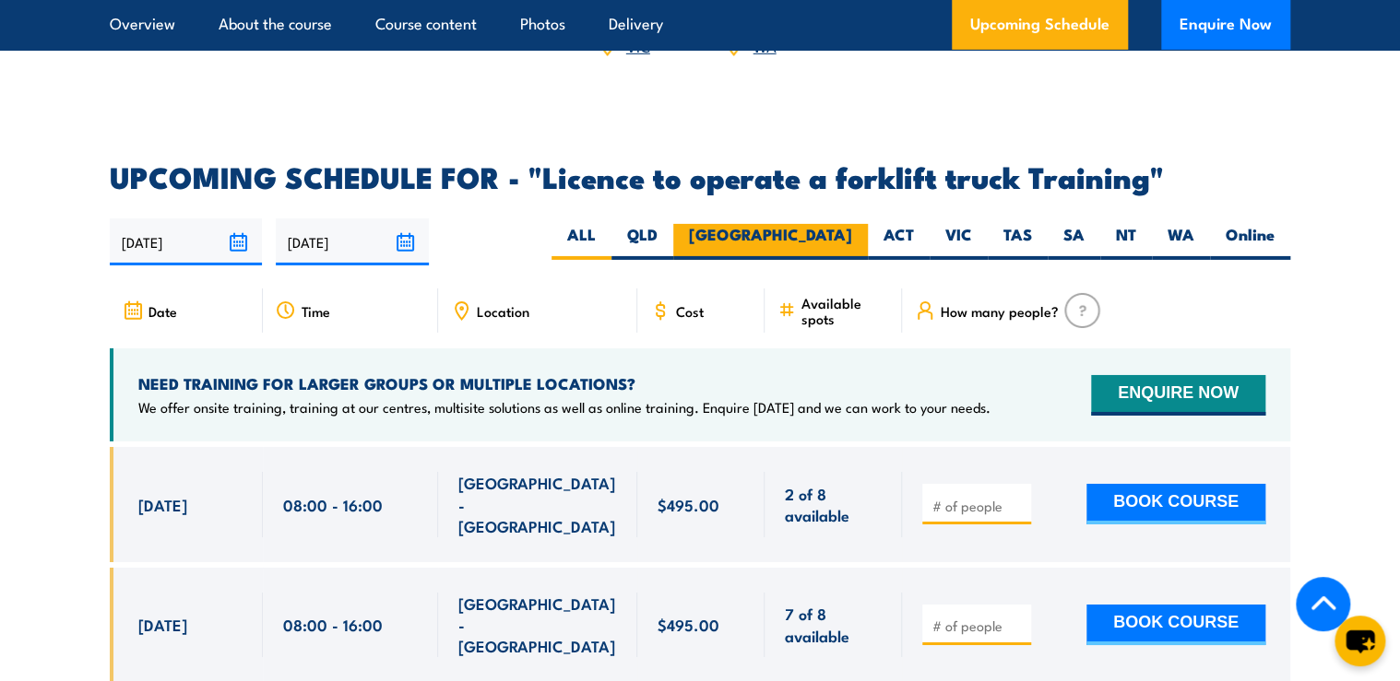 This screenshot has height=681, width=1400. What do you see at coordinates (700, 176) in the screenshot?
I see `h2: UPCOMING SCHEDULE FOR - "Licence to operate a forklift truck Training"` at bounding box center [700, 176].